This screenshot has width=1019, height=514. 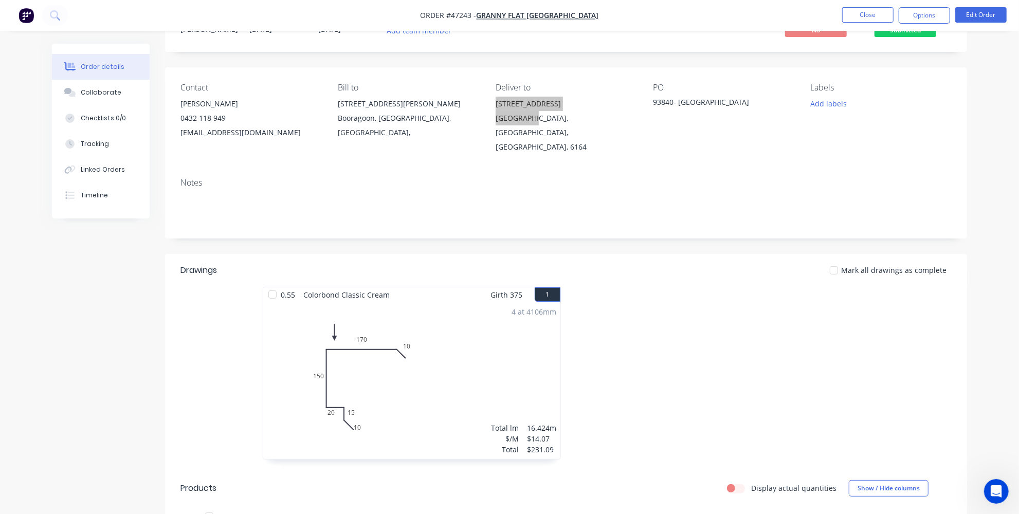 I want to click on span: 0.55, so click(x=288, y=295).